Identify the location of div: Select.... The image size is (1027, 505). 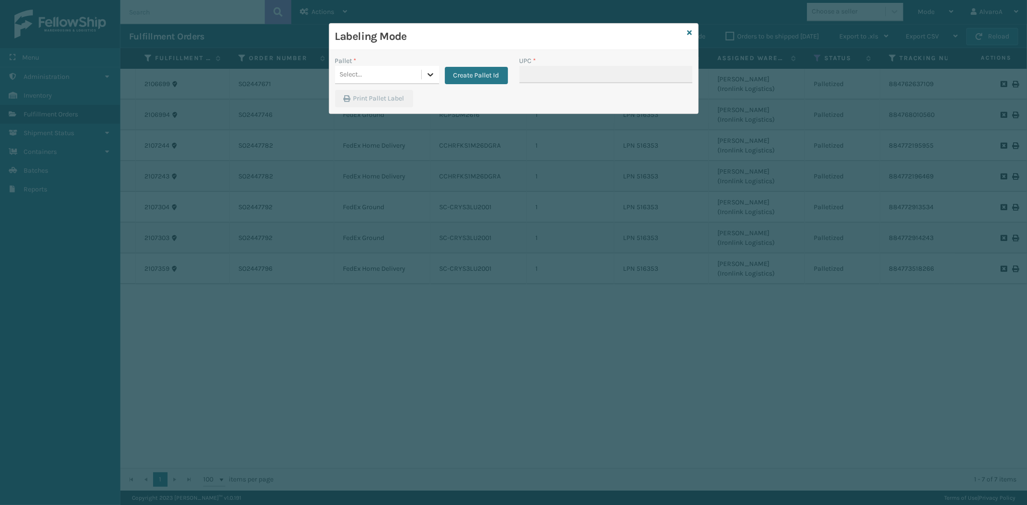
(351, 75).